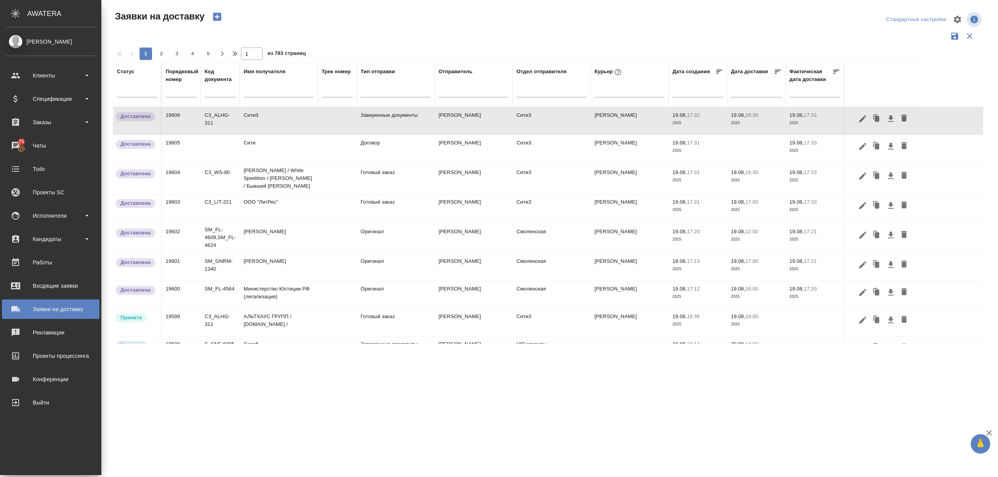  I want to click on span: 3, so click(177, 54).